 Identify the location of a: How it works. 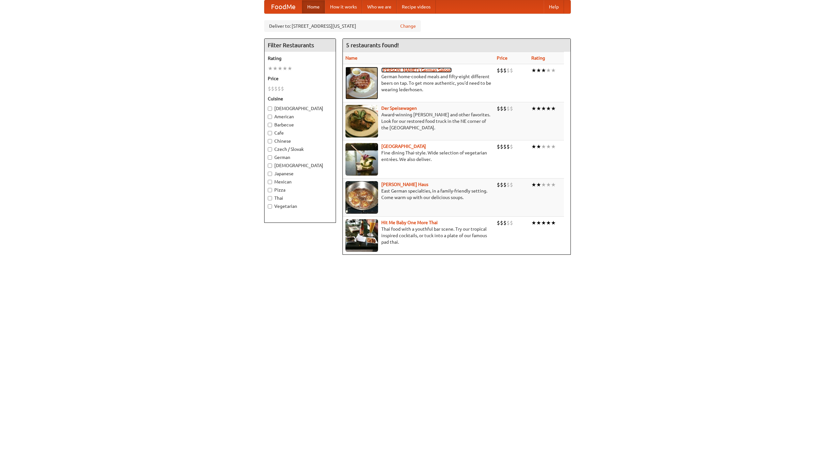
(343, 7).